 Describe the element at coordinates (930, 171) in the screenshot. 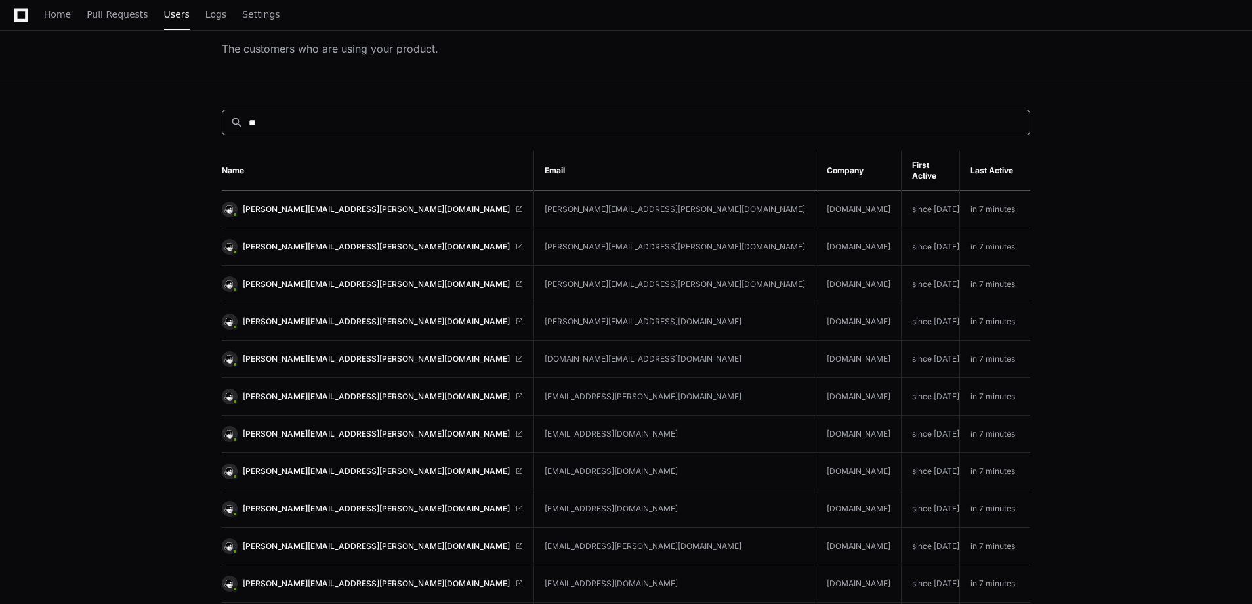

I see `th: First Active` at that location.